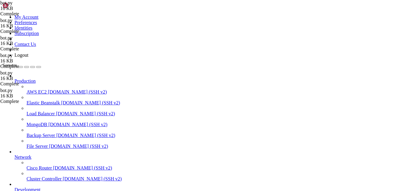 The image size is (412, 191). What do you see at coordinates (168, 32) in the screenshot?
I see `x-row: Processes: 97` at bounding box center [168, 32].